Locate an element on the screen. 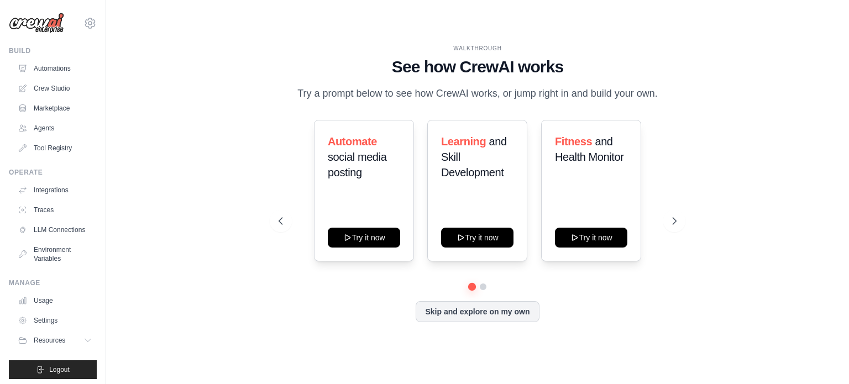 This screenshot has width=849, height=384. a: Usage is located at coordinates (55, 301).